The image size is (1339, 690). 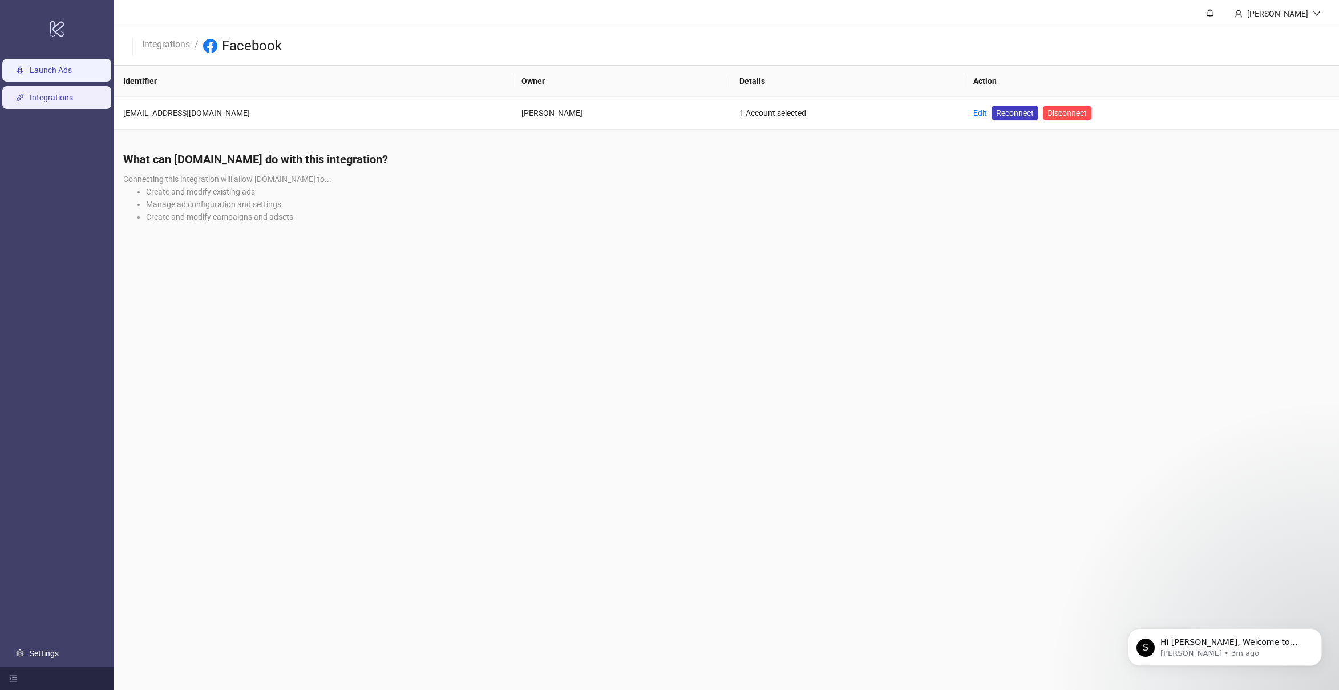 What do you see at coordinates (1210, 13) in the screenshot?
I see `span: bell` at bounding box center [1210, 13].